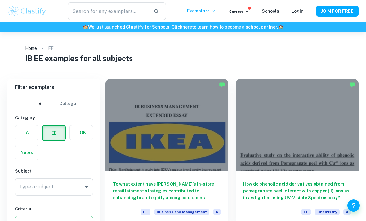  What do you see at coordinates (27, 11) in the screenshot?
I see `a: Clastify logo` at bounding box center [27, 11].